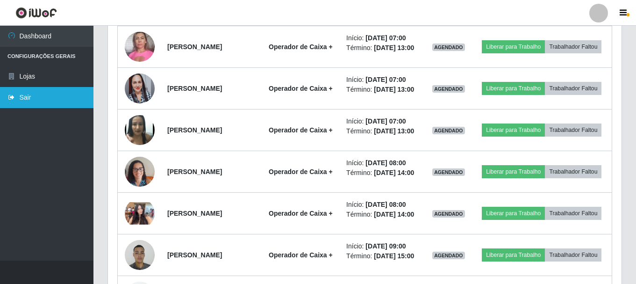 The image size is (636, 284). I want to click on img: 1726522816232.jpeg, so click(140, 254).